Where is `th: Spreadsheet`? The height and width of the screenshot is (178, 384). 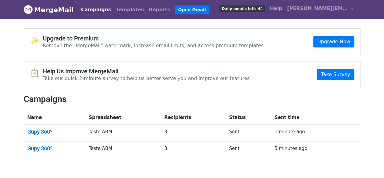
th: Spreadsheet is located at coordinates (123, 117).